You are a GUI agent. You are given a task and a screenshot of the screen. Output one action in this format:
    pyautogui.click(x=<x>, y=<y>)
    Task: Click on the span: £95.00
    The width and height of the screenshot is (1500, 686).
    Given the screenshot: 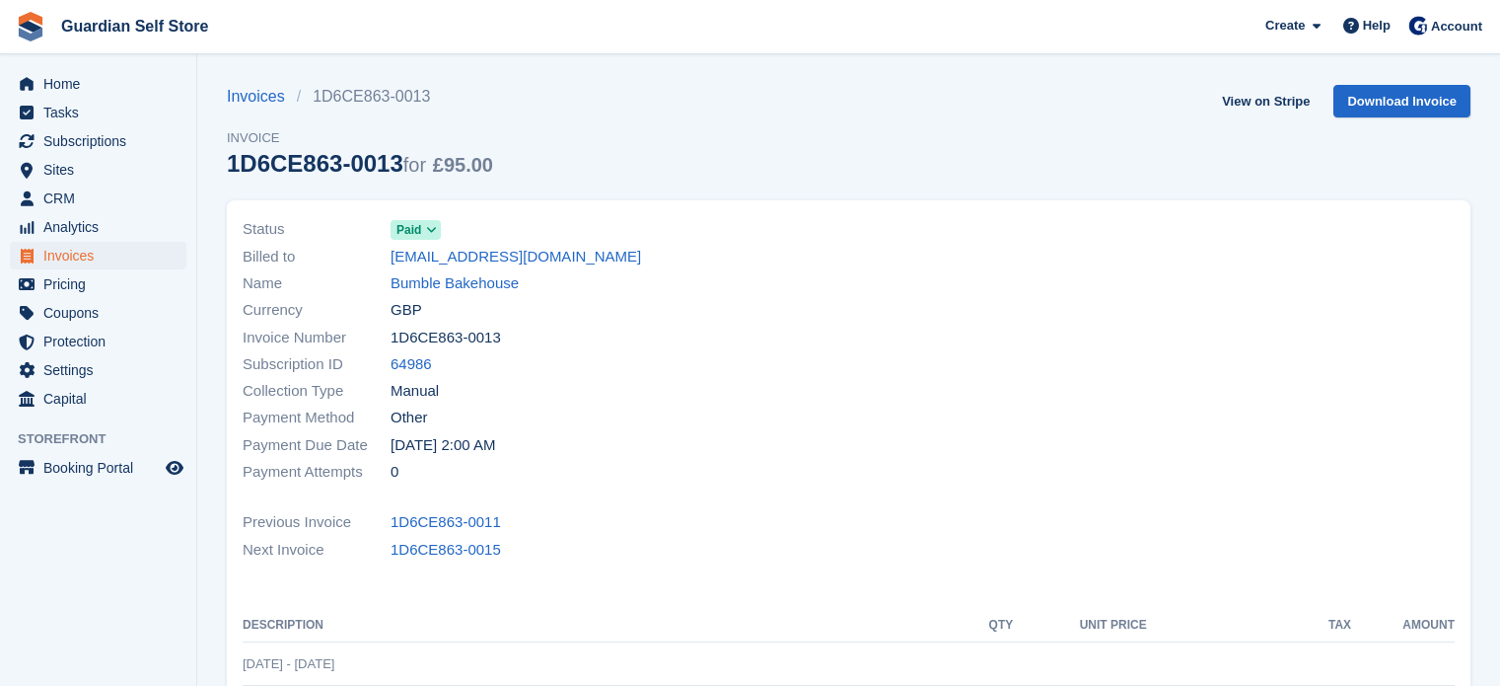 What is the action you would take?
    pyautogui.click(x=463, y=165)
    